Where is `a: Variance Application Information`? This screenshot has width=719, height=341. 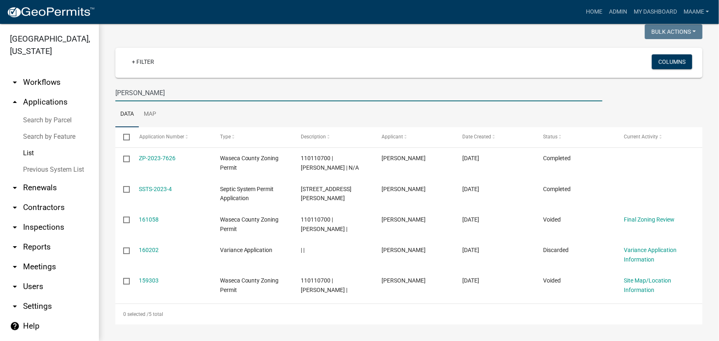
a: Variance Application Information is located at coordinates (650, 255).